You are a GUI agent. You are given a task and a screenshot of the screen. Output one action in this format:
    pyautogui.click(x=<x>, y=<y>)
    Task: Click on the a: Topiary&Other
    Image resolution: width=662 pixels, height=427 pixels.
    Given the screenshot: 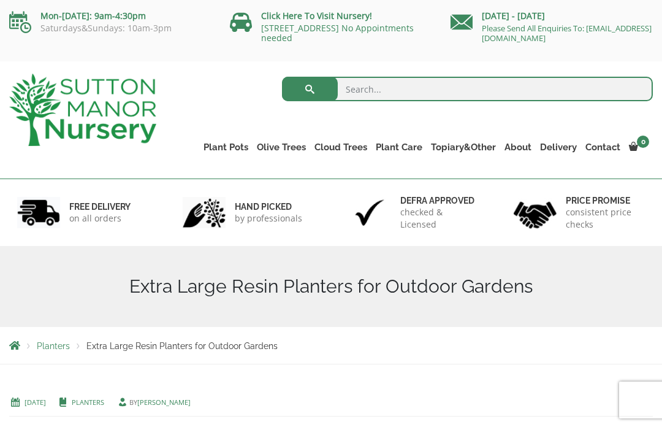 What is the action you would take?
    pyautogui.click(x=464, y=147)
    